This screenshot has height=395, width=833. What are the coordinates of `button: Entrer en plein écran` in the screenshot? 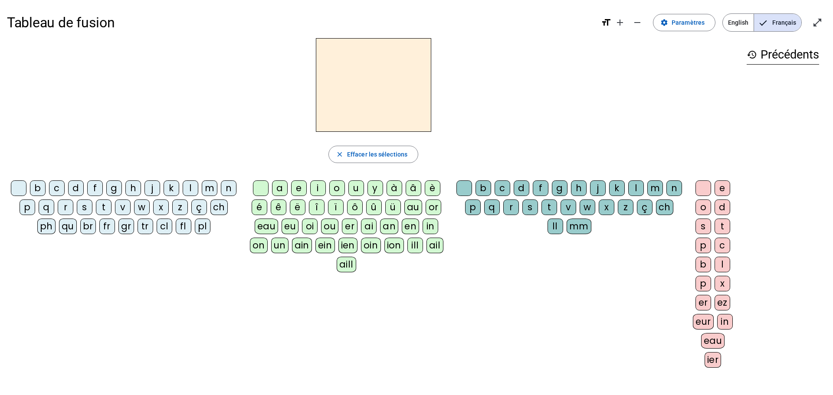 It's located at (817, 23).